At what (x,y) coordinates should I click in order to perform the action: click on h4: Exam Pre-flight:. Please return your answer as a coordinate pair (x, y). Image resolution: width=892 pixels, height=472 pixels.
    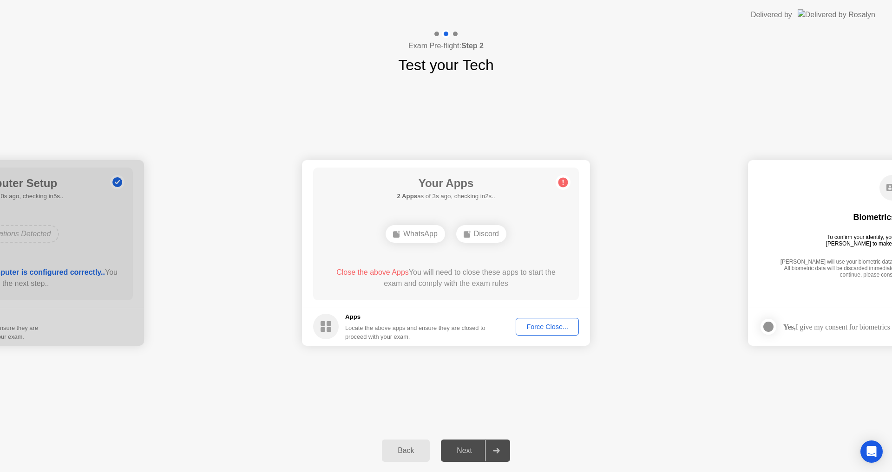
    Looking at the image, I should click on (446, 46).